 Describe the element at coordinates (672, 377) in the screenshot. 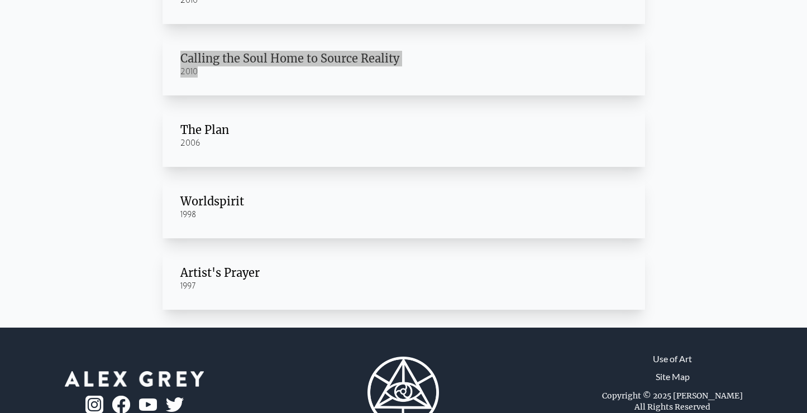

I see `a: Site Map` at that location.